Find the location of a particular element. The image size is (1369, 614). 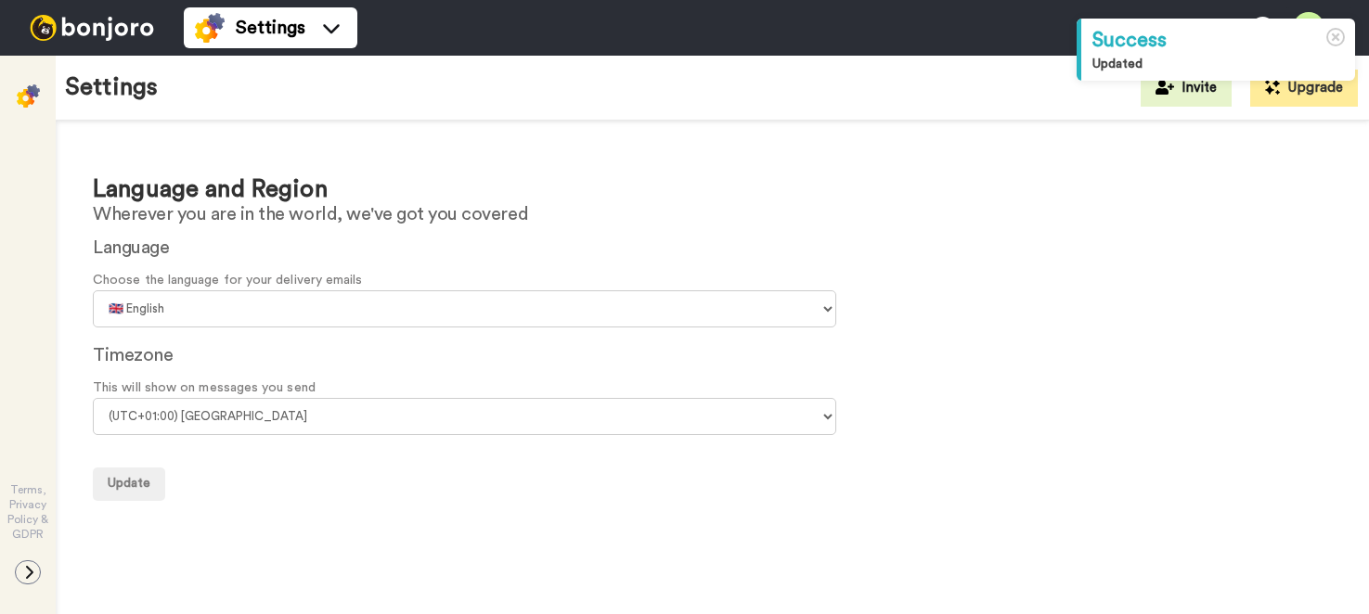

h1: Language and Region is located at coordinates (712, 189).